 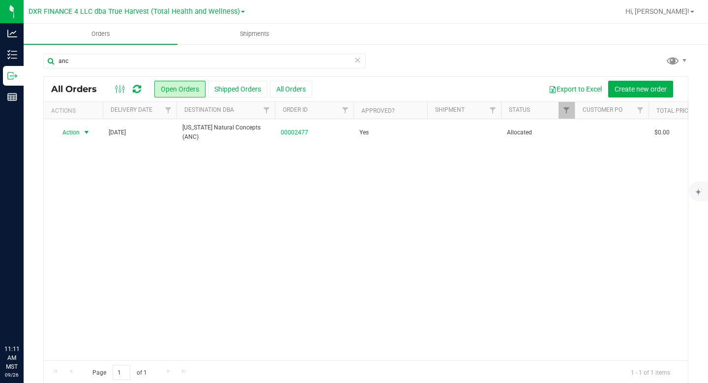 I want to click on span: 1 - 1 of 1 items, so click(x=651, y=372).